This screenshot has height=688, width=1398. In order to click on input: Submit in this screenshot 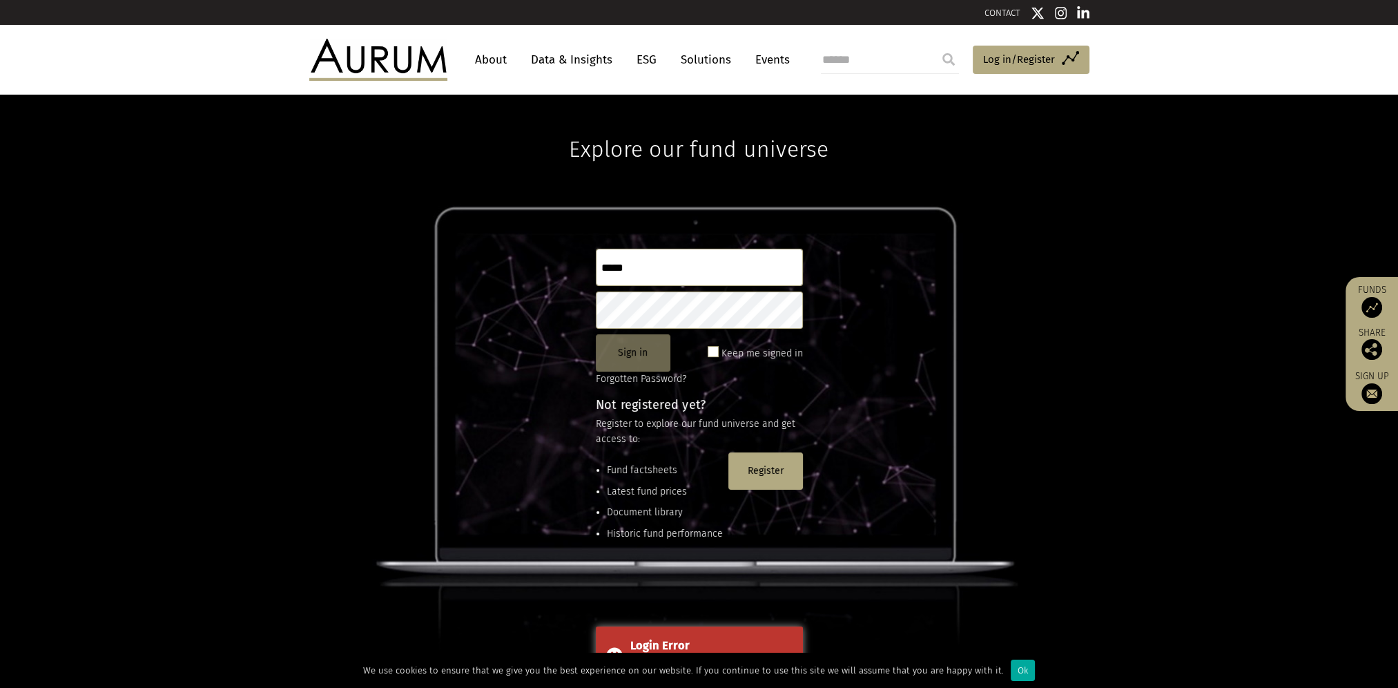, I will do `click(949, 59)`.